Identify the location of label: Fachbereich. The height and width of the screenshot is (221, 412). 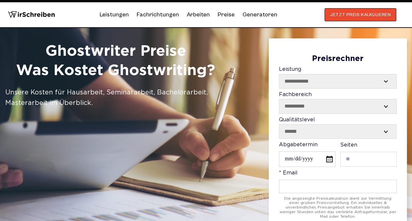
(338, 103).